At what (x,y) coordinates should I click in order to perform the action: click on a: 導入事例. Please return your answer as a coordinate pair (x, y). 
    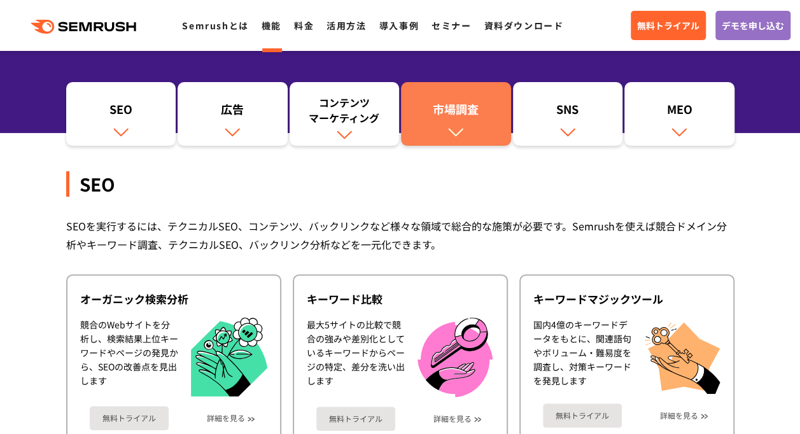
    Looking at the image, I should click on (399, 25).